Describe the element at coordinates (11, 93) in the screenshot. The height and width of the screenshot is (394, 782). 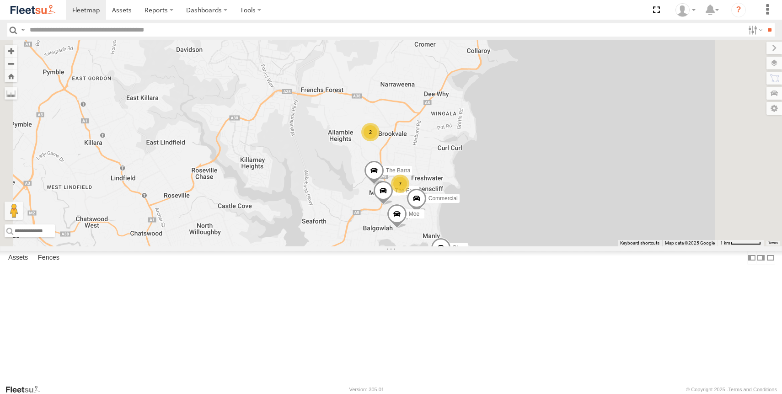
I see `label: Measure` at that location.